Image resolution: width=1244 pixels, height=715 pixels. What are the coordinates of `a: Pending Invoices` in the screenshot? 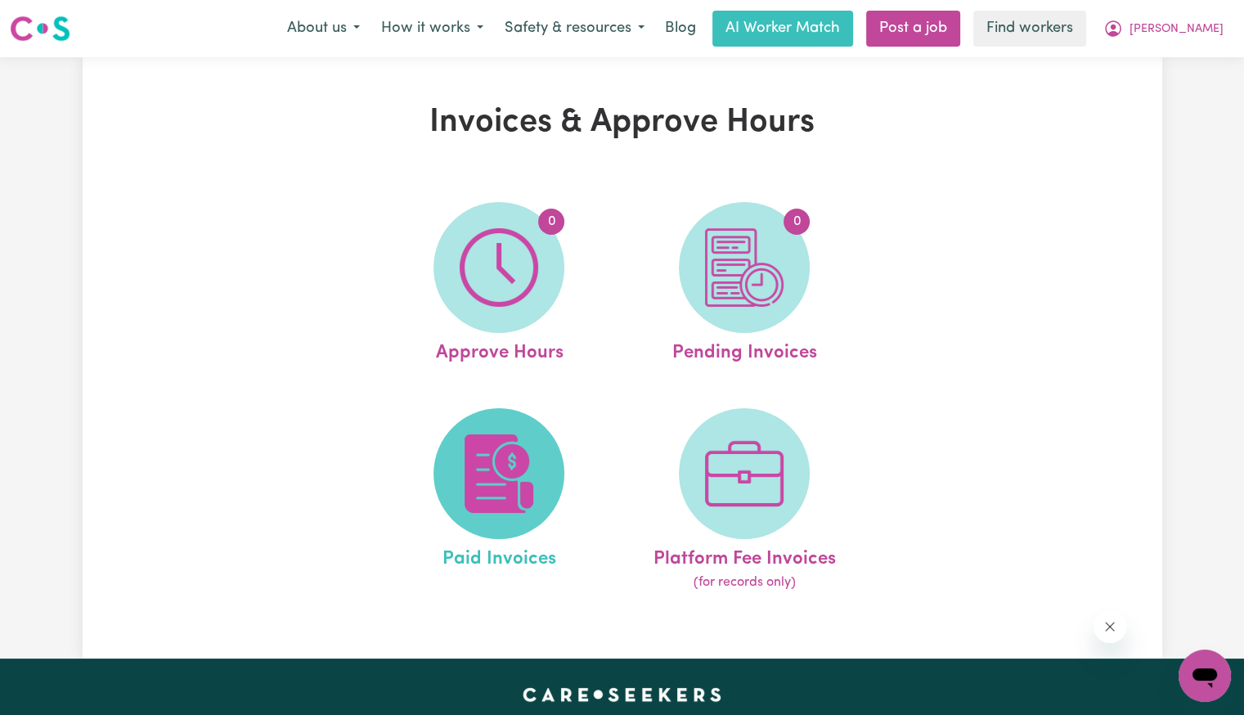 It's located at (744, 285).